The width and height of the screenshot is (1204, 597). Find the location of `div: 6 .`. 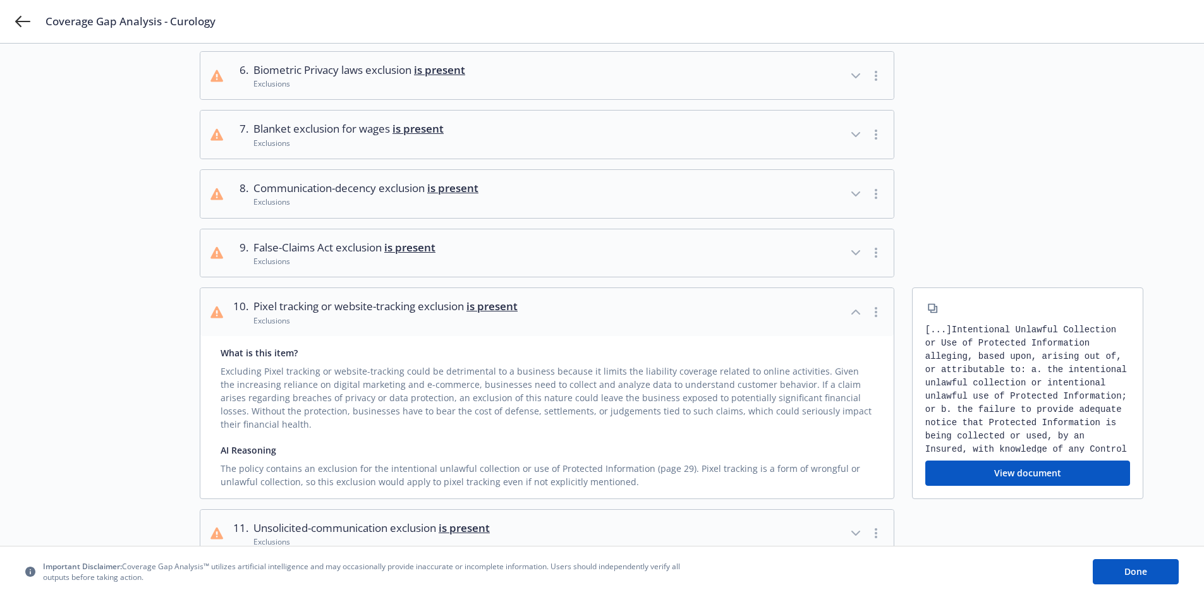

div: 6 . is located at coordinates (241, 76).